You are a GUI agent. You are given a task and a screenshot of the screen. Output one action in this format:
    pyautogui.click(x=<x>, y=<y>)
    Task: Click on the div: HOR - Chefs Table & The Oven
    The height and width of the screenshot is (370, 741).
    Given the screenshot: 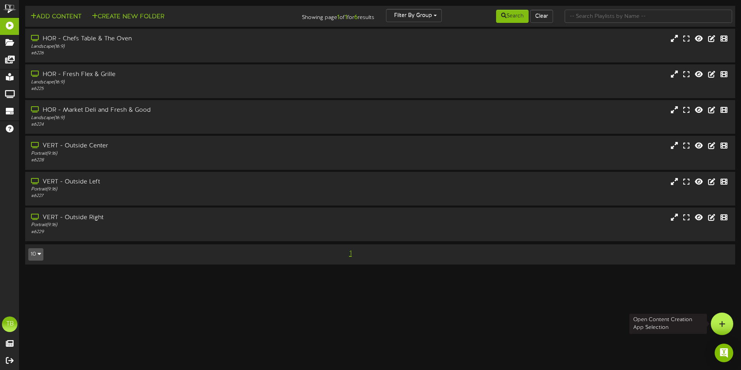 What is the action you would take?
    pyautogui.click(x=173, y=39)
    